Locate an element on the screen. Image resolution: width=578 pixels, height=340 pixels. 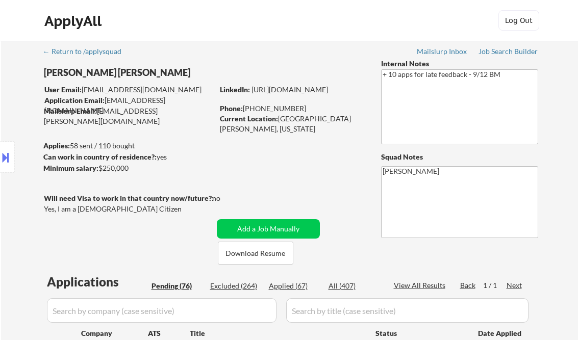
a: Job Search Builder is located at coordinates (508, 53).